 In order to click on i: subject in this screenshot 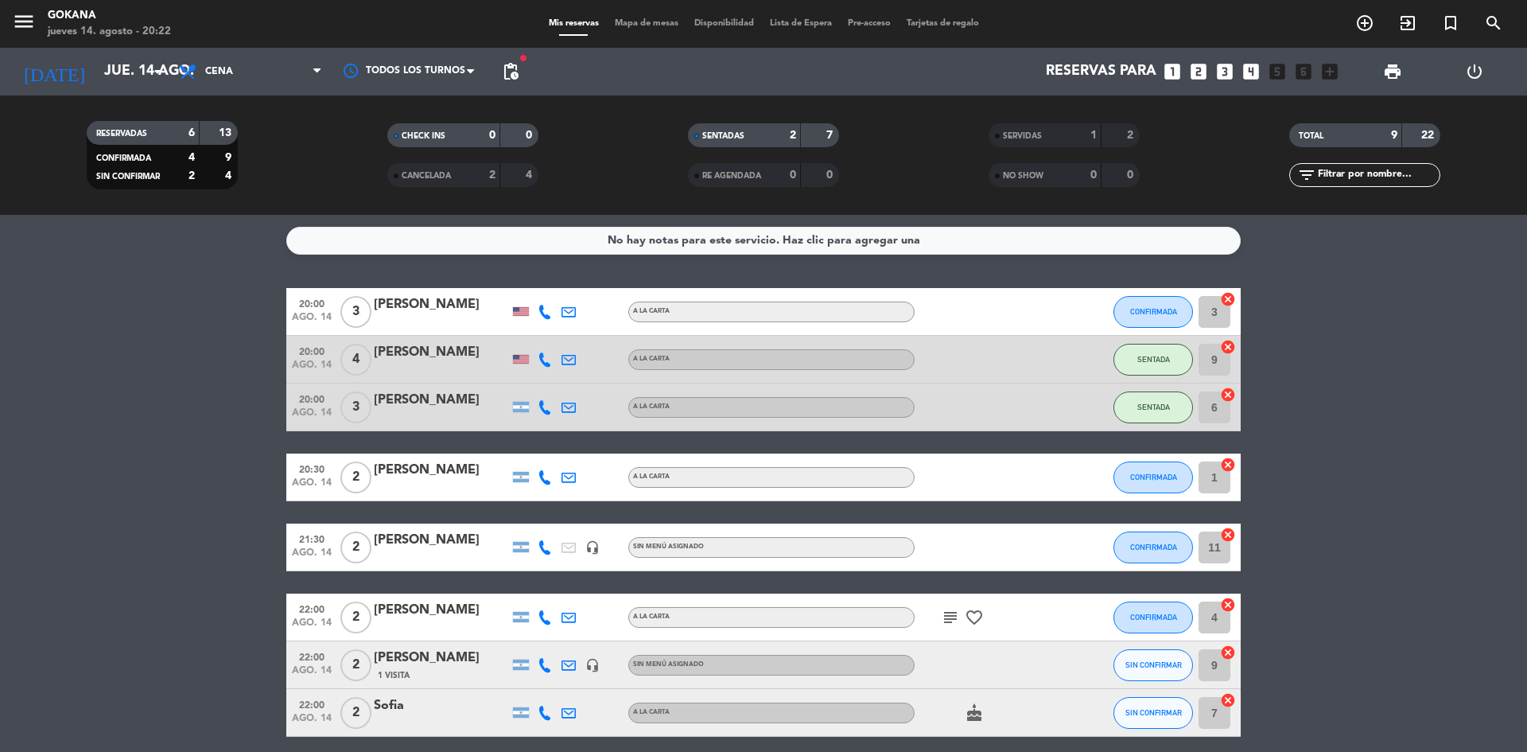, I will do `click(950, 617)`.